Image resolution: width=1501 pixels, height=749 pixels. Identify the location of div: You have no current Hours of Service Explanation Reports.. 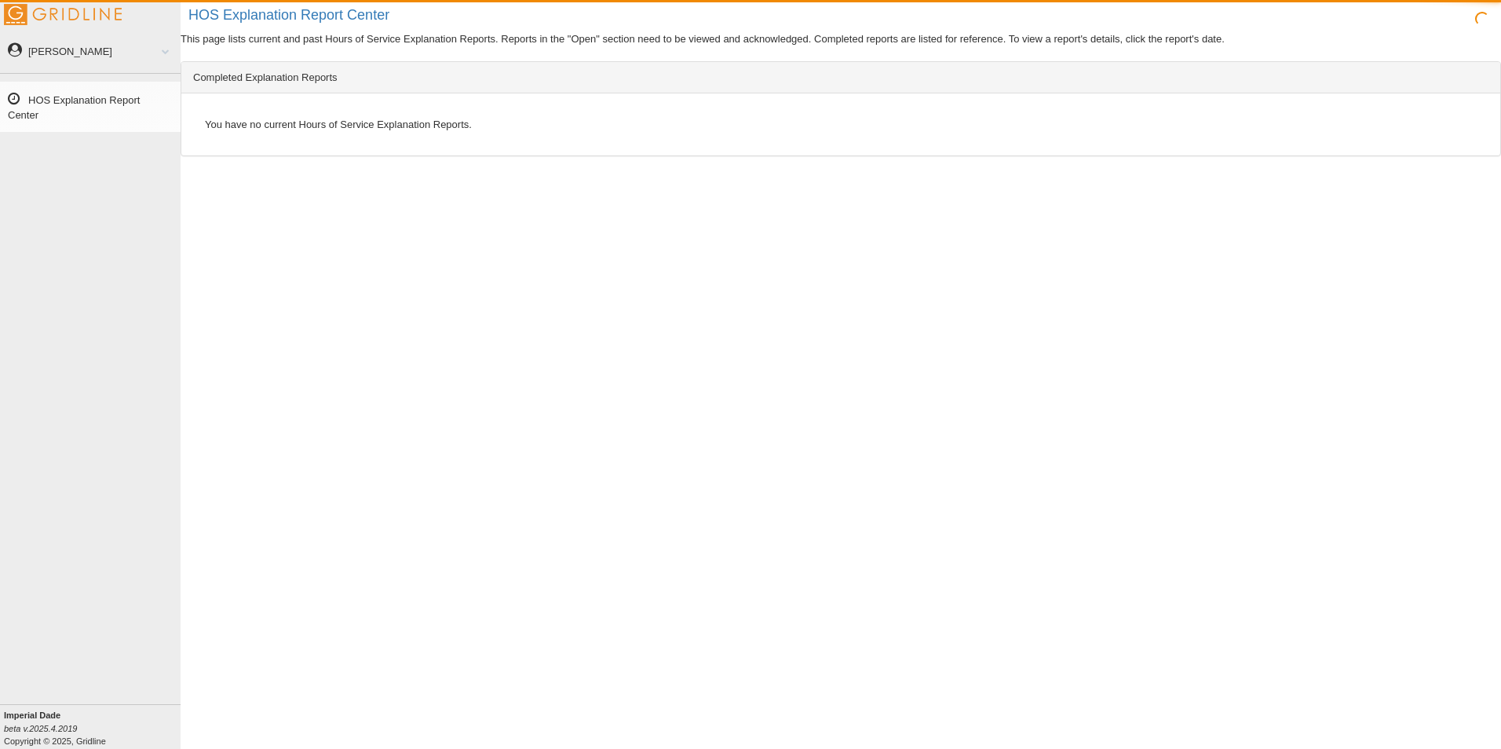
(841, 124).